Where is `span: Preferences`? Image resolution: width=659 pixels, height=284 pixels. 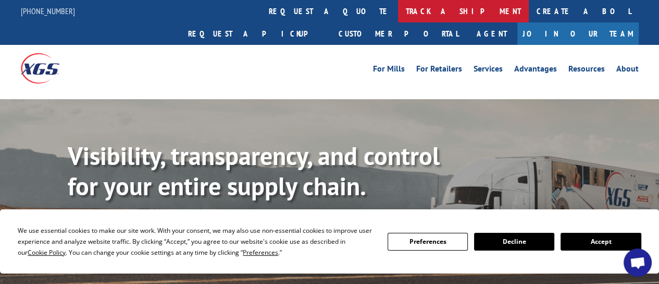
span: Preferences is located at coordinates (261, 252).